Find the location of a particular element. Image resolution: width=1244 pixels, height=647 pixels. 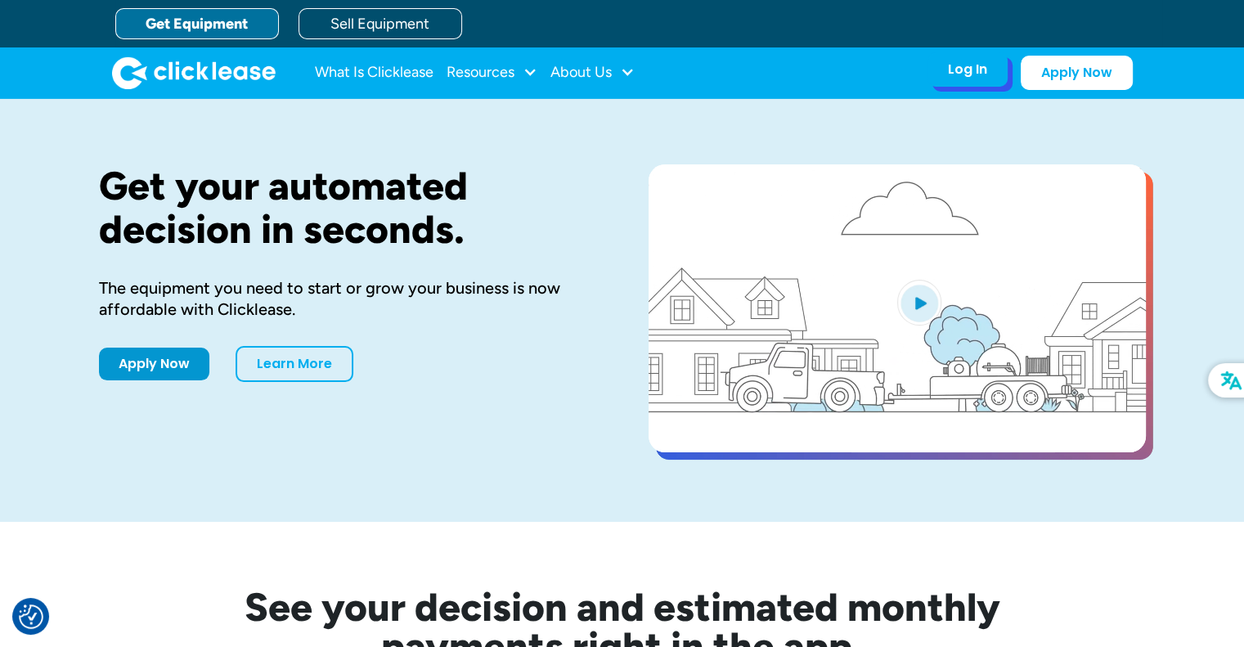

a: What Is Clicklease is located at coordinates (374, 73).